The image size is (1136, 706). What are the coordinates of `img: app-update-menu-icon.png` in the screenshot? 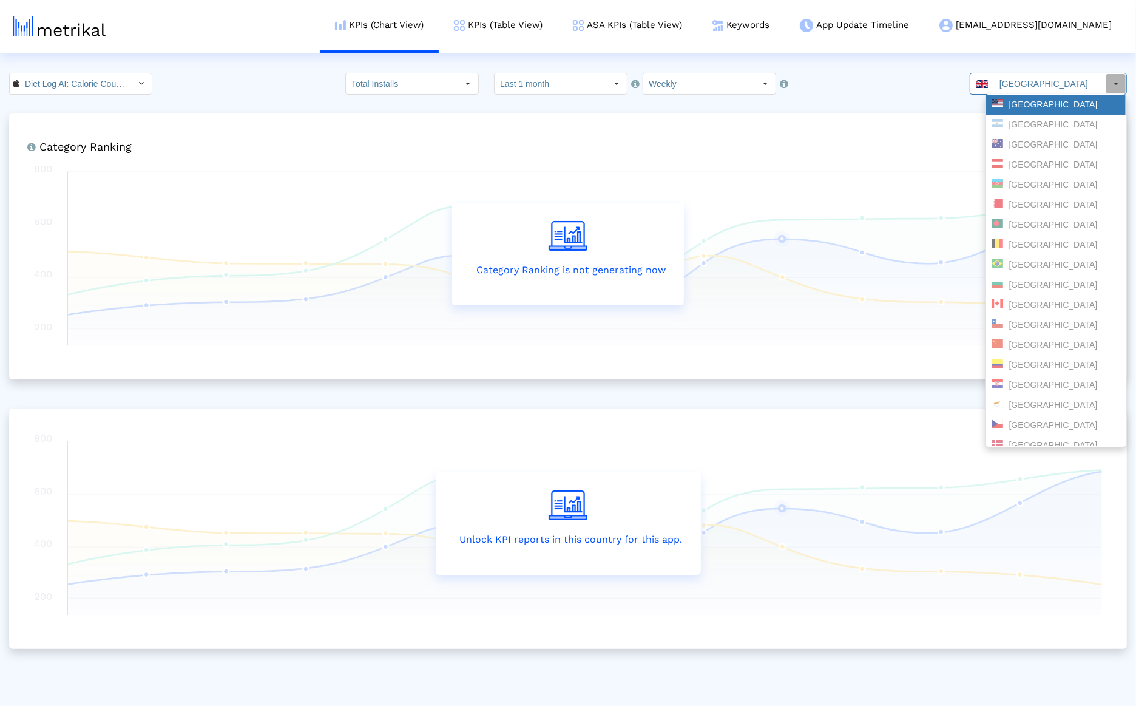 It's located at (807, 25).